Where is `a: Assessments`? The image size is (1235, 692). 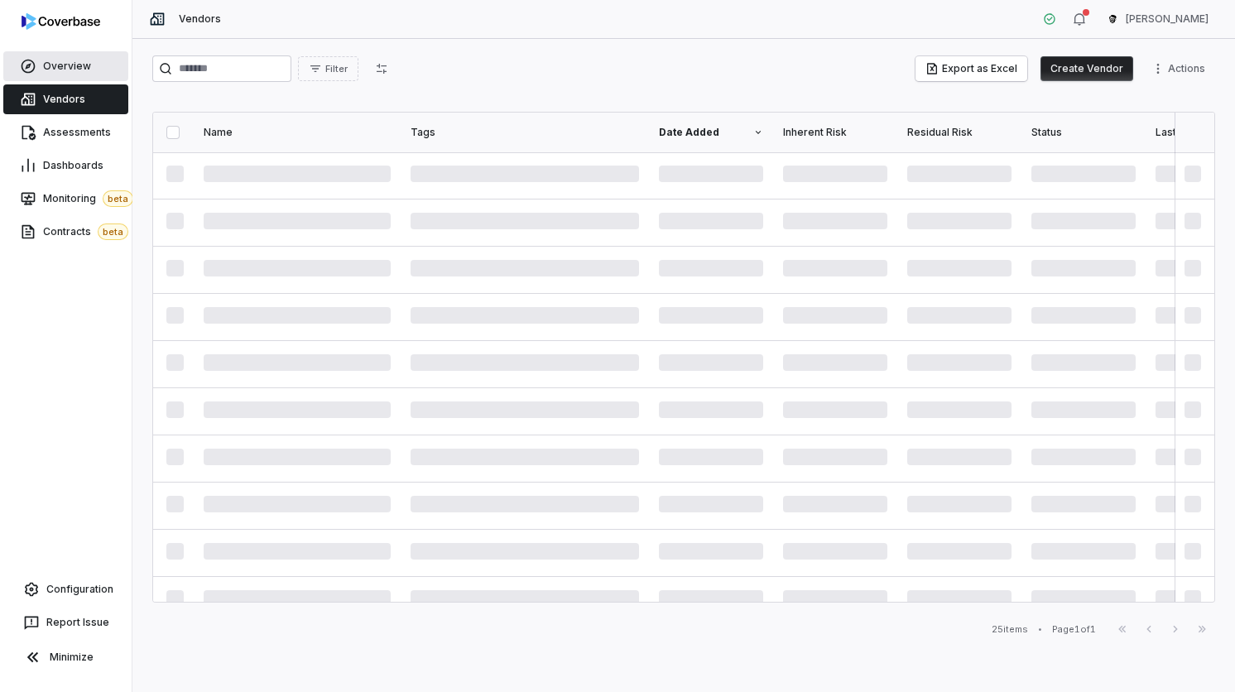
a: Assessments is located at coordinates (65, 132).